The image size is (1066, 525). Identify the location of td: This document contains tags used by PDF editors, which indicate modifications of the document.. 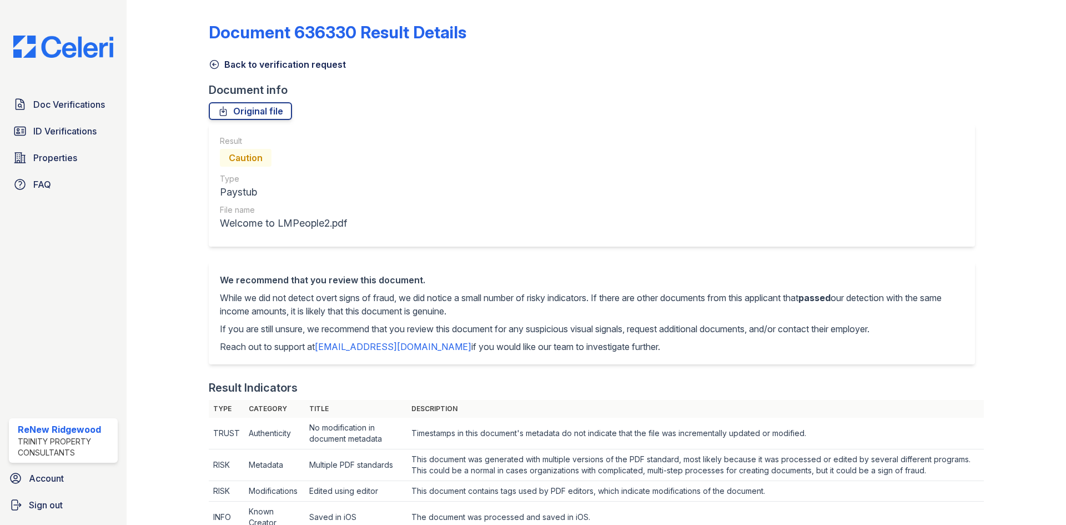
(695, 491).